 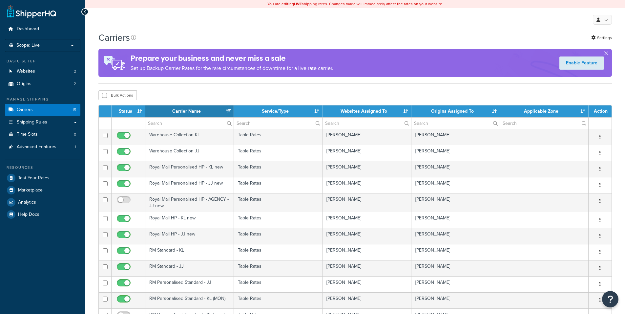 What do you see at coordinates (43, 214) in the screenshot?
I see `a: Help Docs` at bounding box center [43, 214].